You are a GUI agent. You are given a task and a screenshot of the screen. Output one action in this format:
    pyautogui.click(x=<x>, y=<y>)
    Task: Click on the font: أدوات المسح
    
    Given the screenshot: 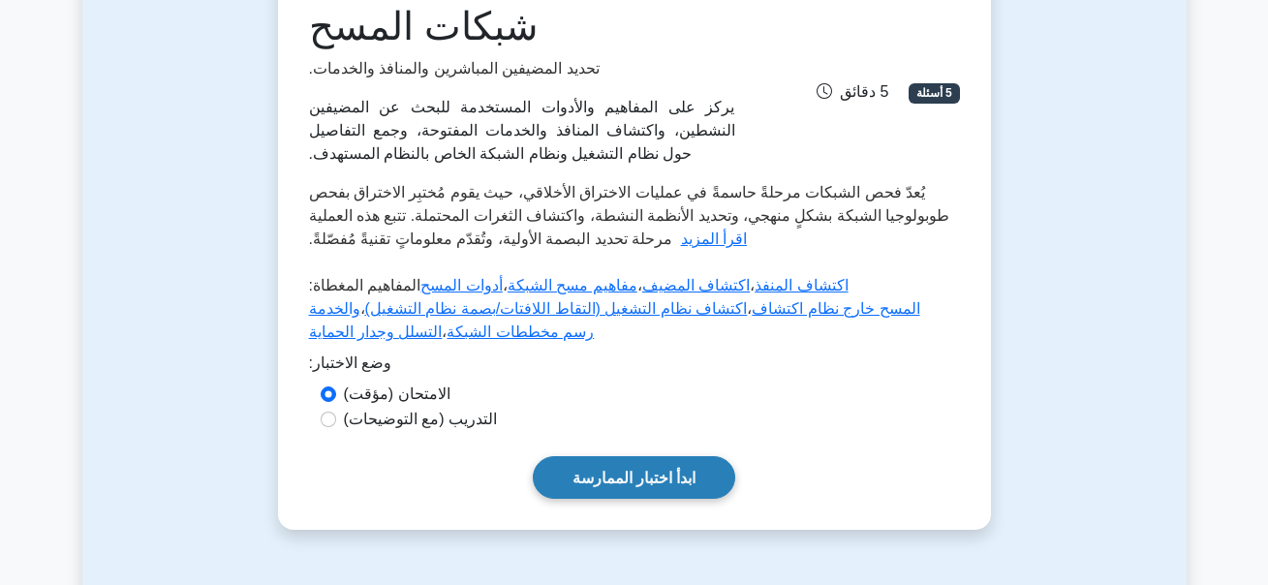 What is the action you would take?
    pyautogui.click(x=461, y=285)
    